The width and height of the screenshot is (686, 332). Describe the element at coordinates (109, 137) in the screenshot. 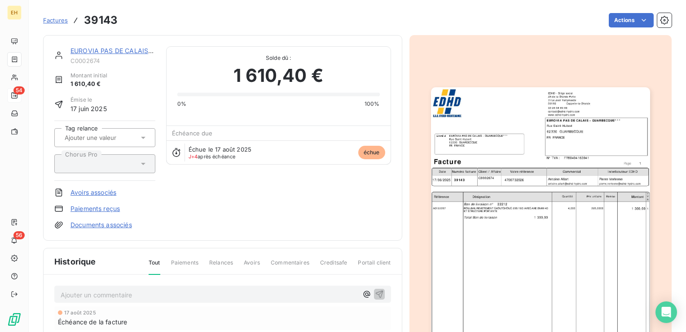

I see `input: Ajouter une valeur` at that location.